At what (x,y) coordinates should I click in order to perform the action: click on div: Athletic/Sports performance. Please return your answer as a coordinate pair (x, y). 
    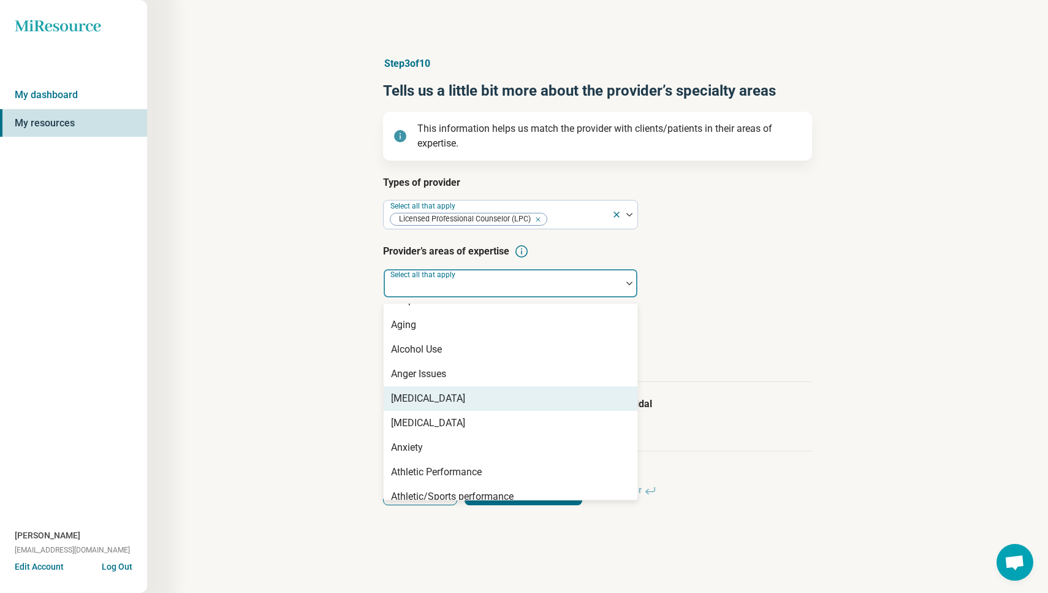
    Looking at the image, I should click on (452, 496).